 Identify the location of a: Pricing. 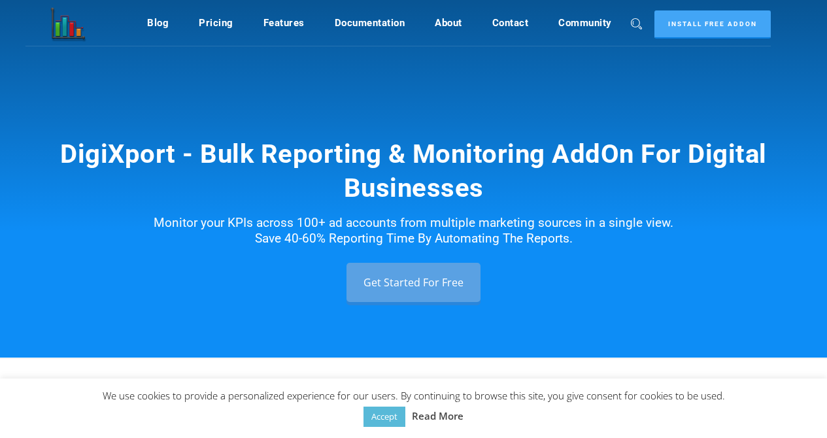
(216, 23).